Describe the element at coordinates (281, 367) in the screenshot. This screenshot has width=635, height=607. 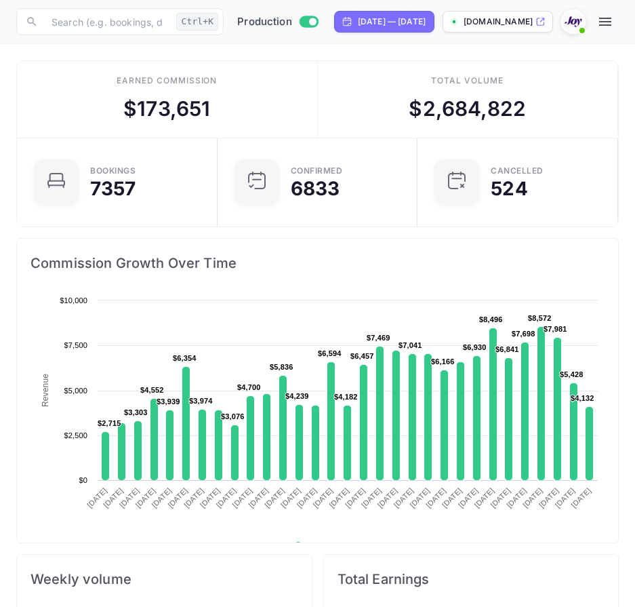
I see `text: $5,836` at that location.